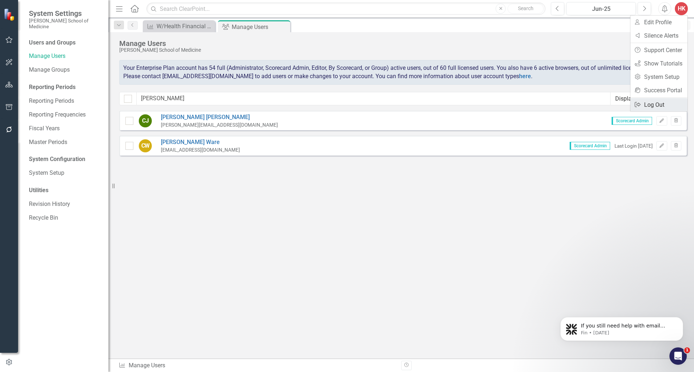 The height and width of the screenshot is (372, 694). What do you see at coordinates (601, 9) in the screenshot?
I see `div: Jun-25` at bounding box center [601, 9].